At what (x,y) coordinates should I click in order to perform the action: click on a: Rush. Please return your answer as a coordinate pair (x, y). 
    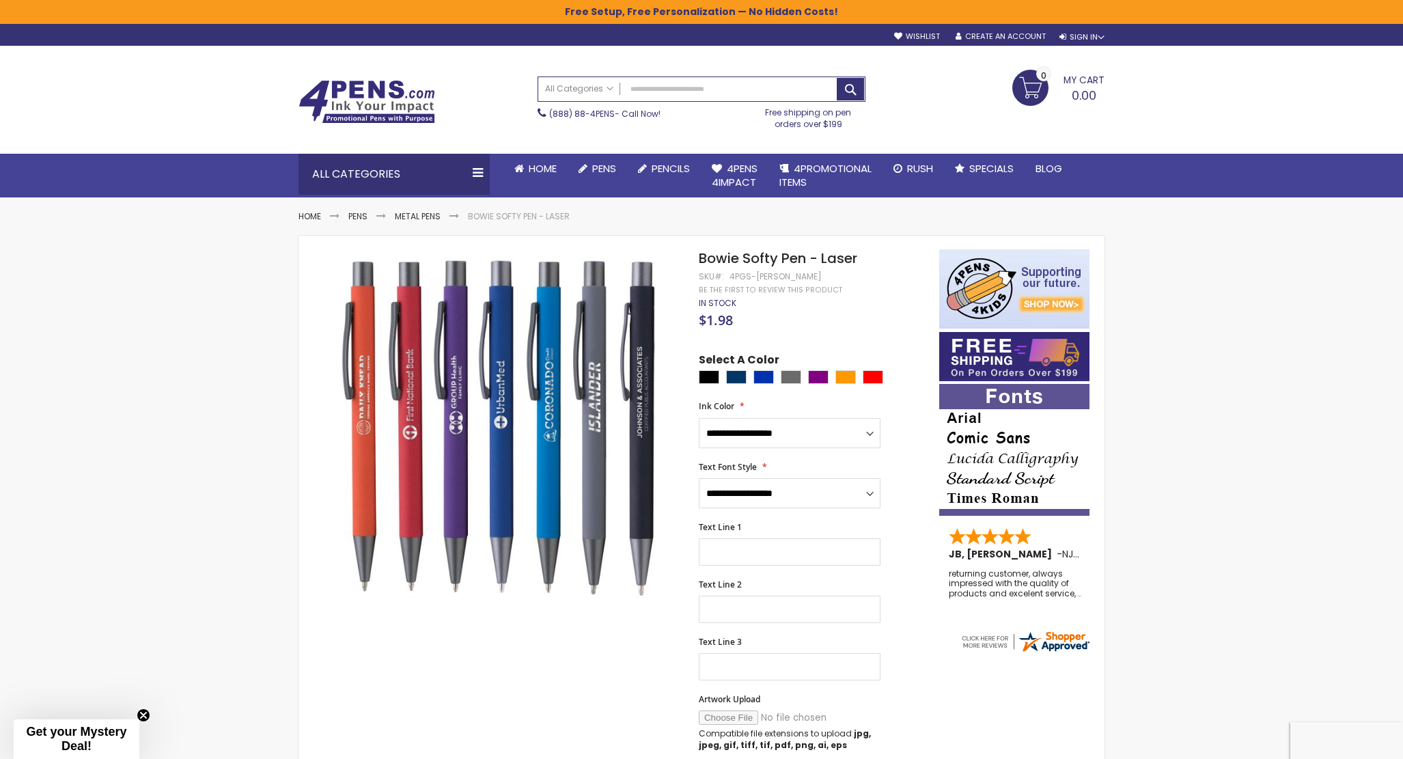
    Looking at the image, I should click on (914, 169).